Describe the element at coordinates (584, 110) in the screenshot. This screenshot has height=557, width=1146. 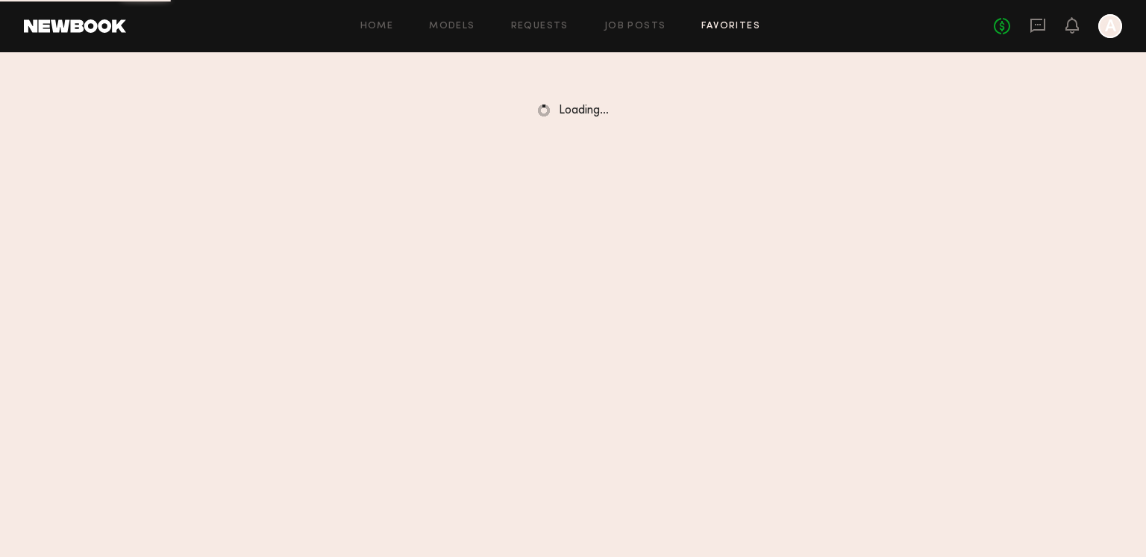
I see `span: Loading…` at that location.